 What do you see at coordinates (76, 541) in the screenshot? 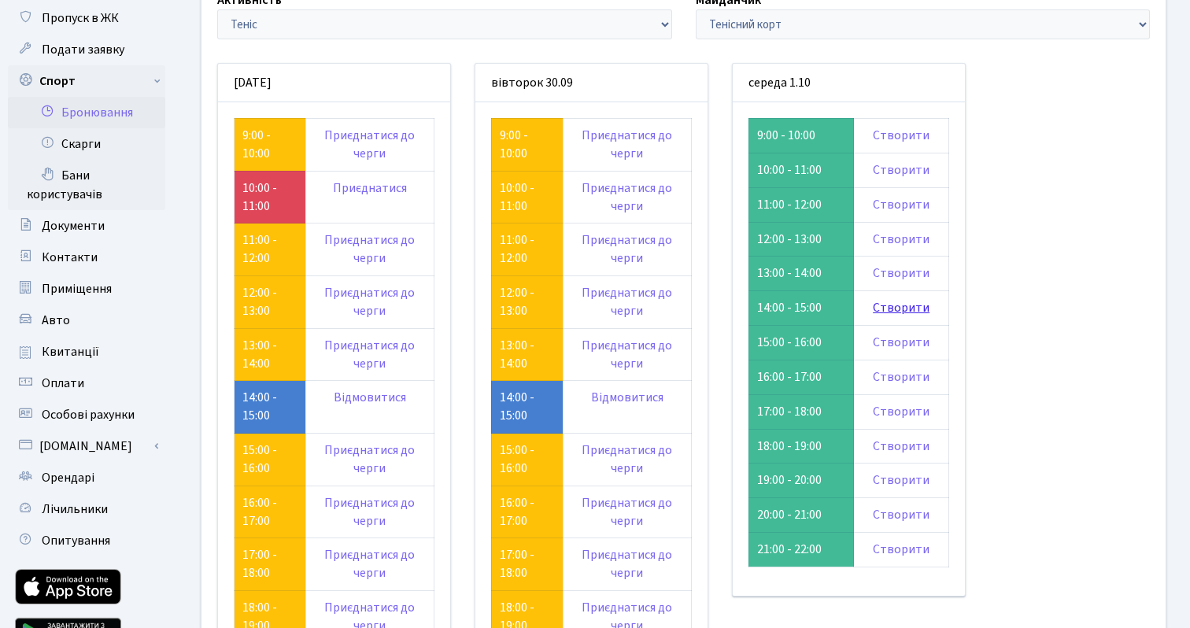
I see `span: Опитування` at bounding box center [76, 541].